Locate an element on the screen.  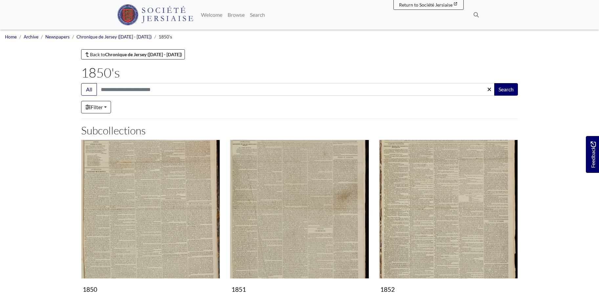
a: Would you like to provide feedback? is located at coordinates (593, 154).